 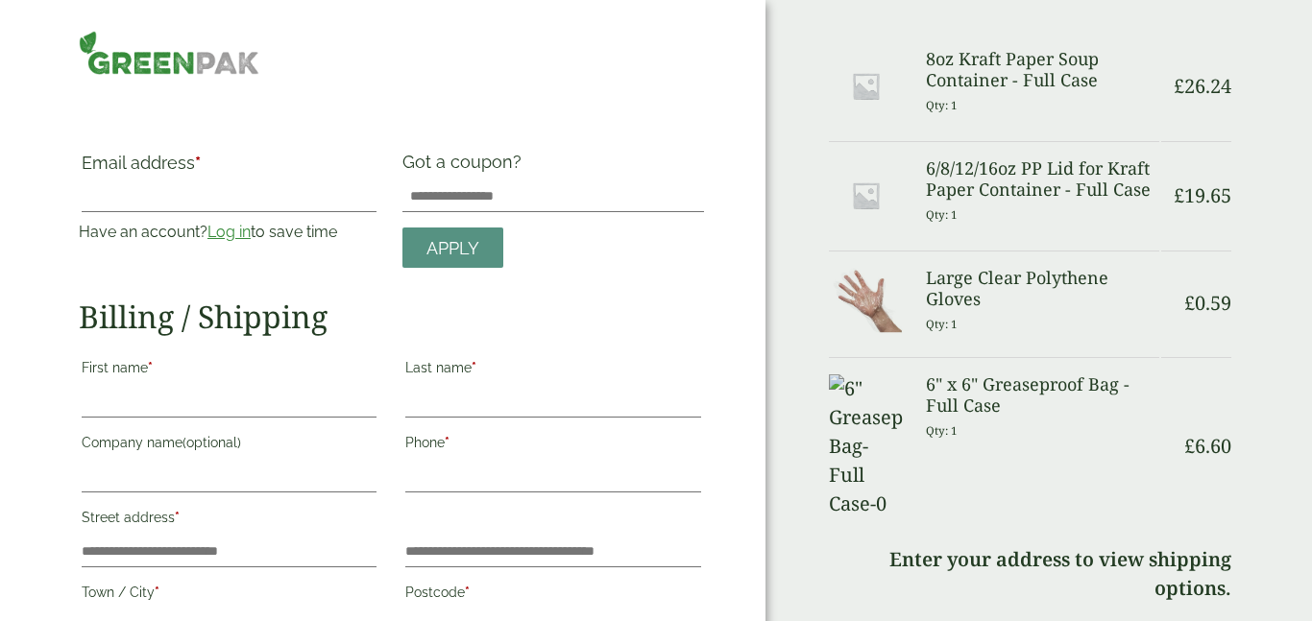 What do you see at coordinates (211, 443) in the screenshot?
I see `span: (optional)` at bounding box center [211, 443].